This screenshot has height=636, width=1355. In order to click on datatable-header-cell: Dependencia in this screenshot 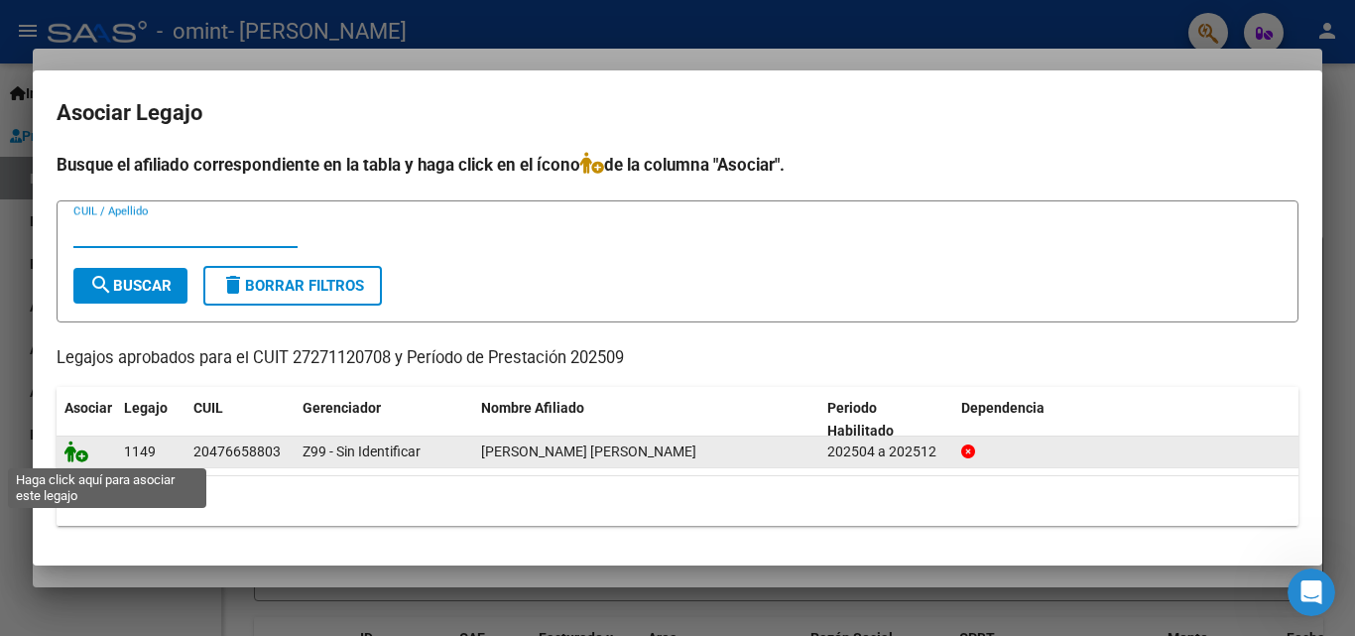, I will do `click(1126, 420)`.